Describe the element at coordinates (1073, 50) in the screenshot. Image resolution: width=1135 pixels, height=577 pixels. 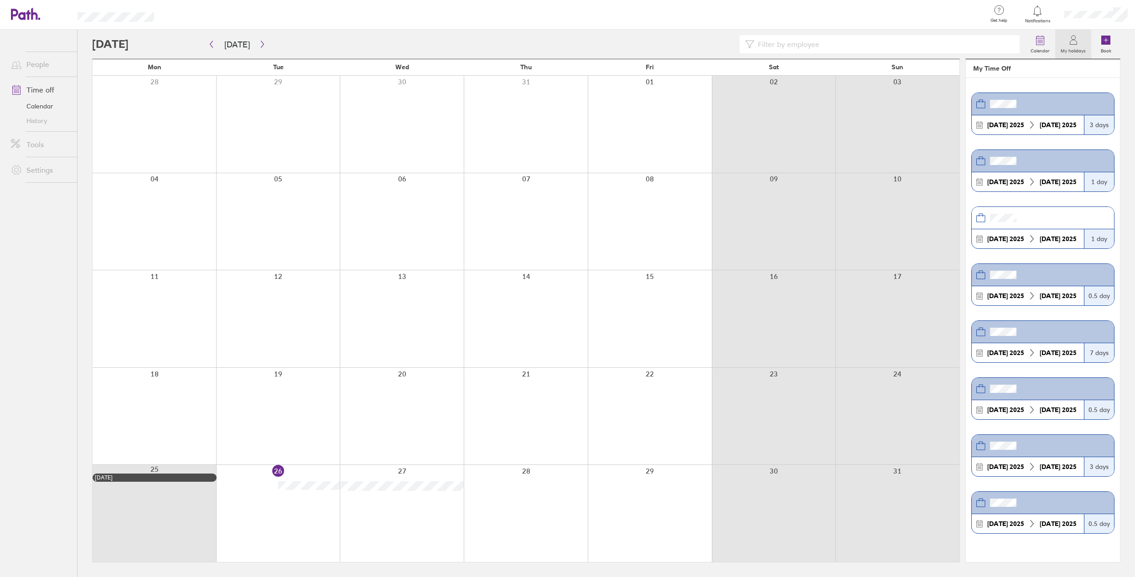
I see `label: My holidays` at that location.